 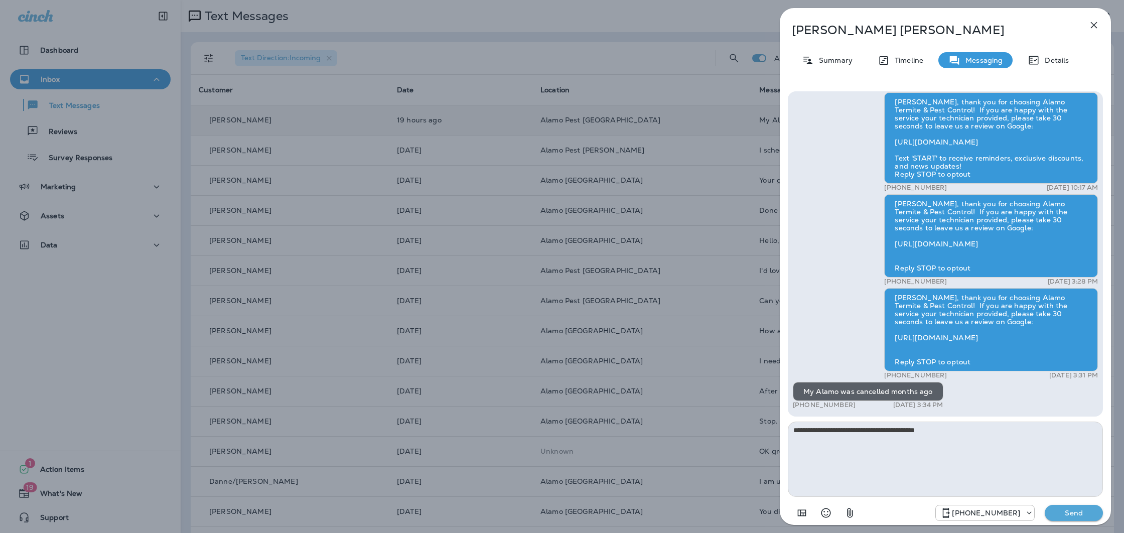 I want to click on p: Details, so click(x=1054, y=60).